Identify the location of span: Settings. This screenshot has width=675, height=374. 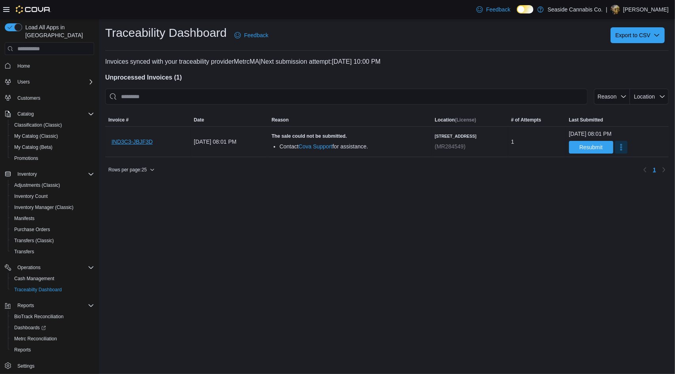
(54, 365).